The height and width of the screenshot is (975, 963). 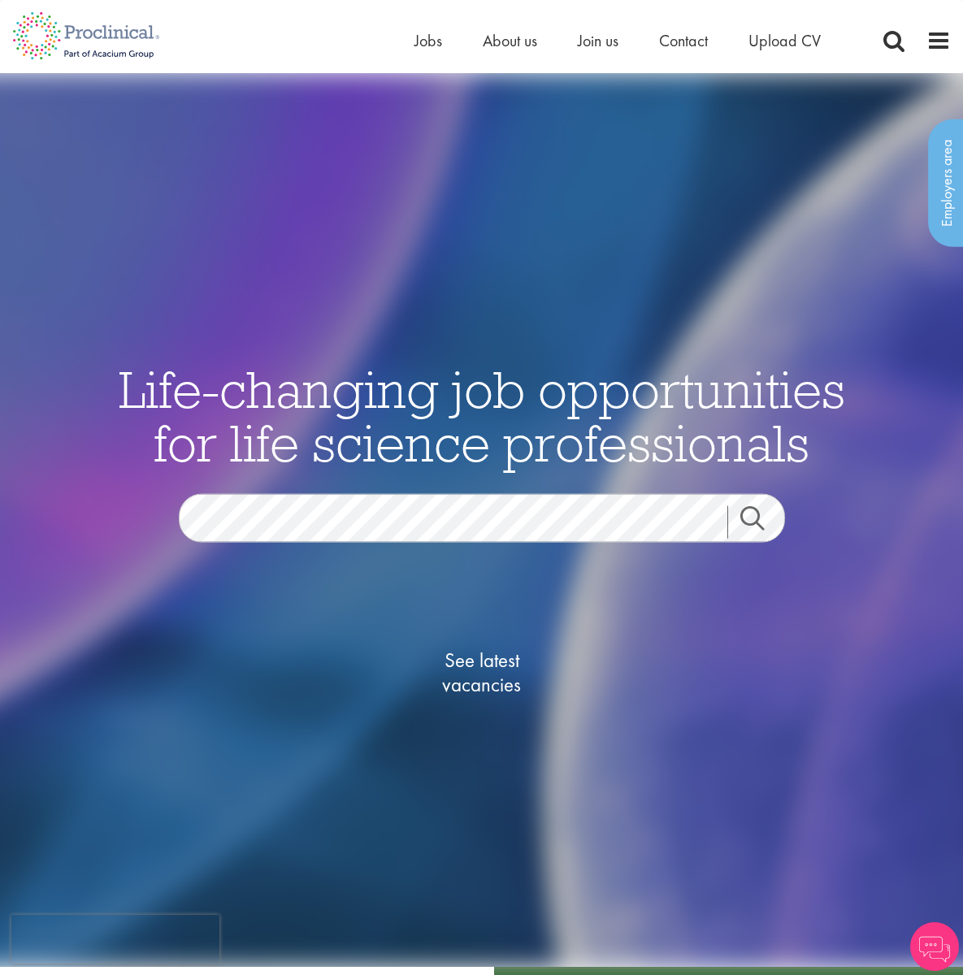 What do you see at coordinates (598, 41) in the screenshot?
I see `a: Join us` at bounding box center [598, 41].